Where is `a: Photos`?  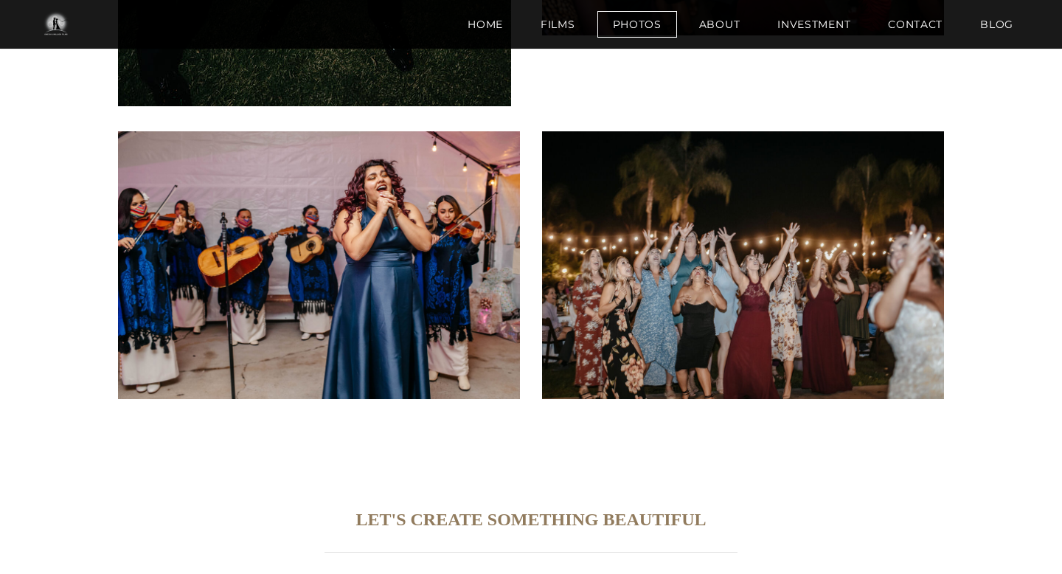
a: Photos is located at coordinates (637, 24).